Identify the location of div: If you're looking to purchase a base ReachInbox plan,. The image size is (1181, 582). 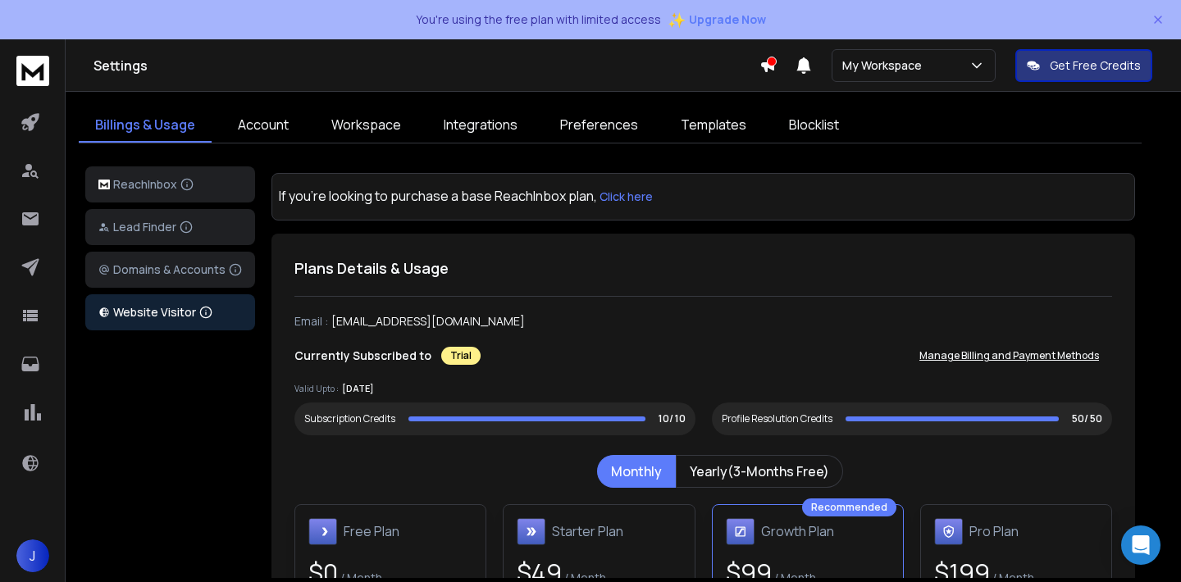
(703, 197).